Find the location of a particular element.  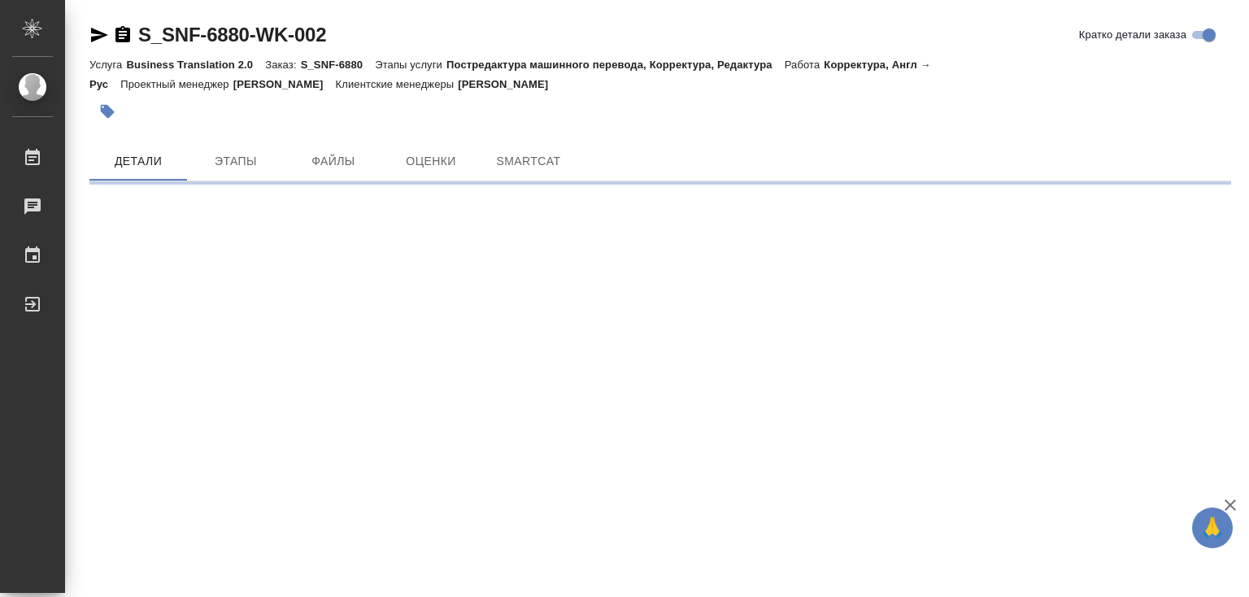

span: Оценки is located at coordinates (431, 161).